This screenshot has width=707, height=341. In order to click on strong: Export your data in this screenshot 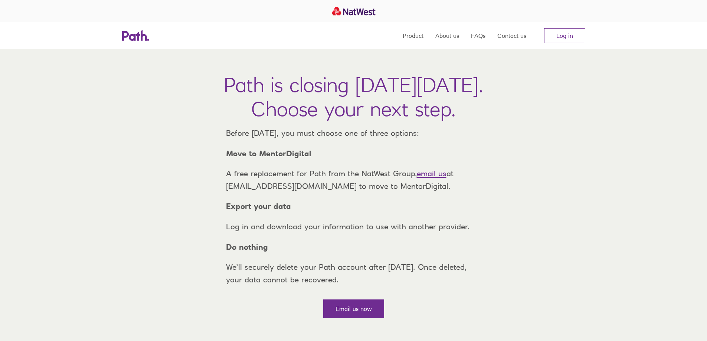, I will do `click(258, 206)`.